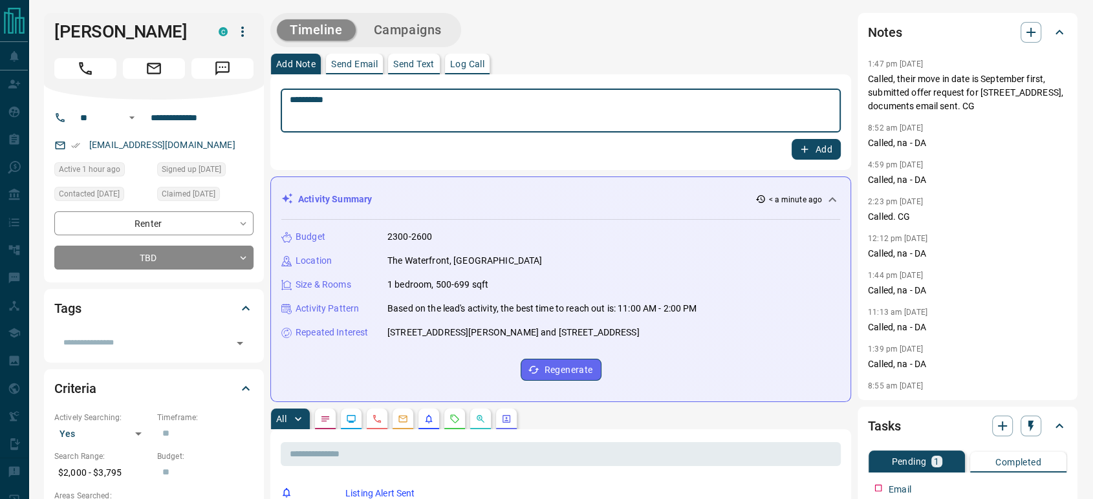  What do you see at coordinates (67, 308) in the screenshot?
I see `h2: Tags` at bounding box center [67, 308].